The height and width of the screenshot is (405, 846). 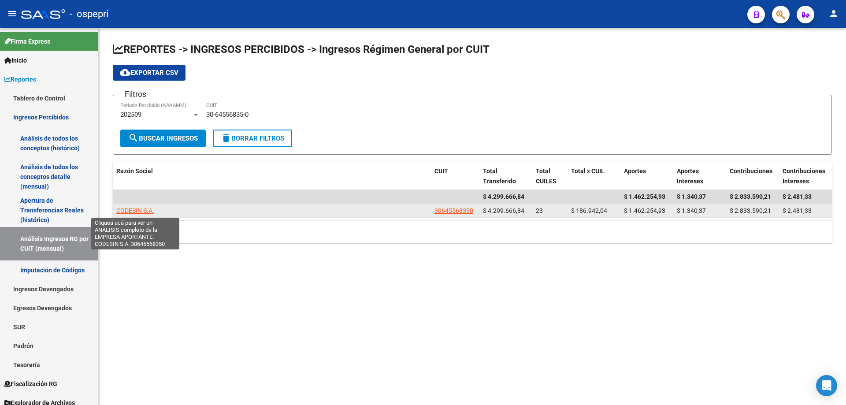 I want to click on span: Firma Express, so click(x=27, y=41).